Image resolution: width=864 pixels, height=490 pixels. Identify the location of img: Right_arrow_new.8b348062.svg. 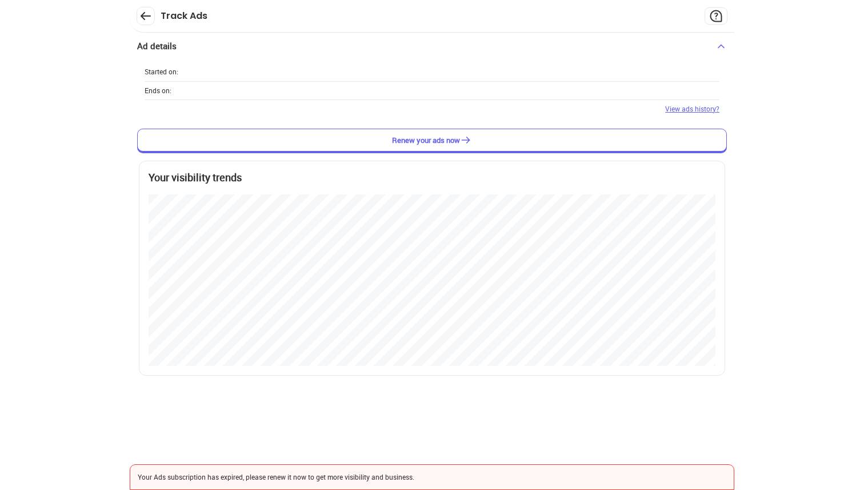
(466, 140).